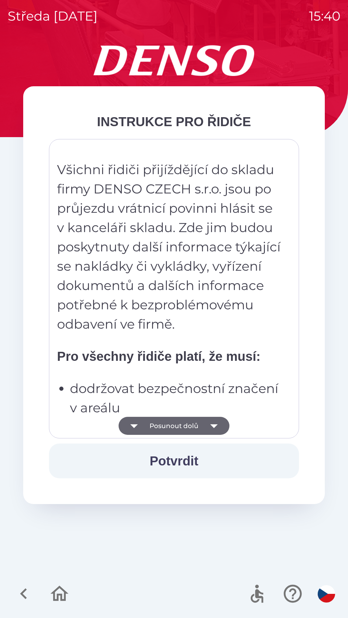  What do you see at coordinates (326, 594) in the screenshot?
I see `img: cs flag` at bounding box center [326, 594].